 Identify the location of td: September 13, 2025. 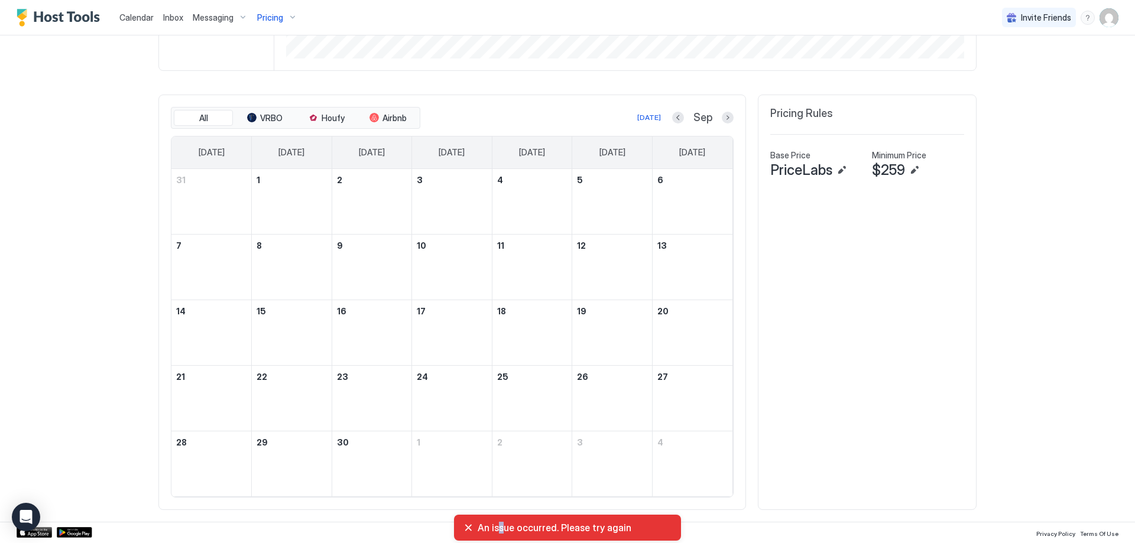
(693, 267).